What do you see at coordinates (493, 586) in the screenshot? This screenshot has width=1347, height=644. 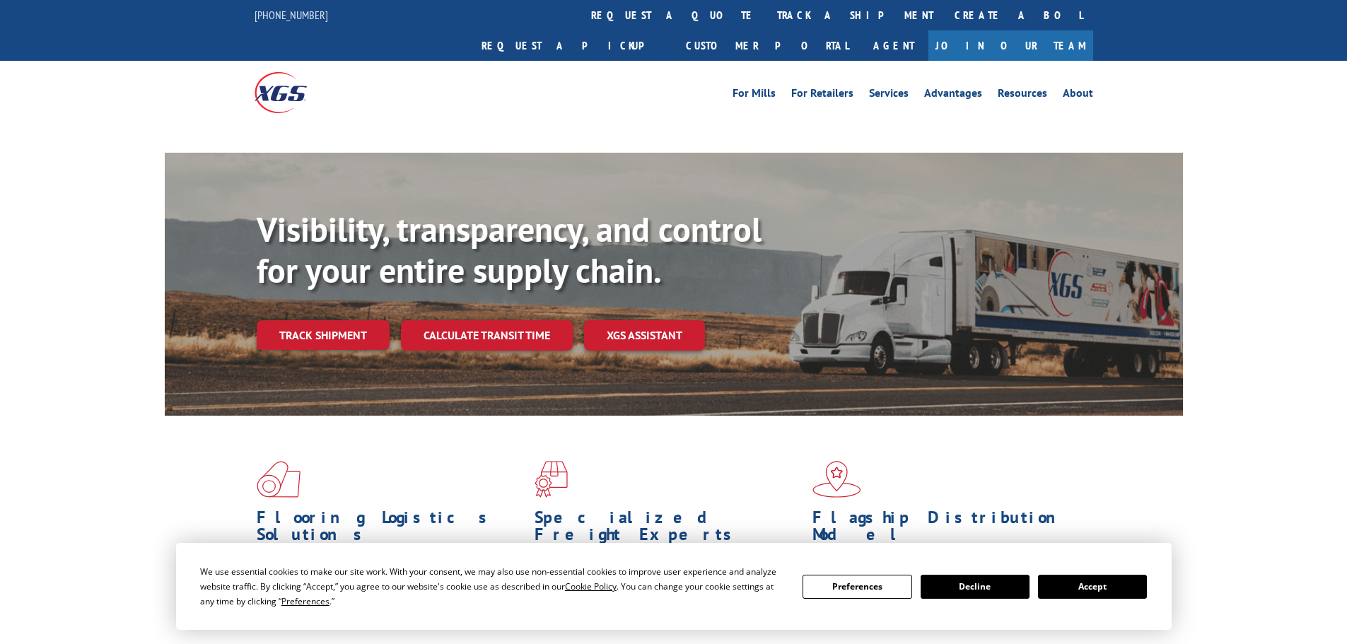 I see `div: We use essential cookies to make our site work. With your consent, we may also use non-essential ...` at bounding box center [493, 586].